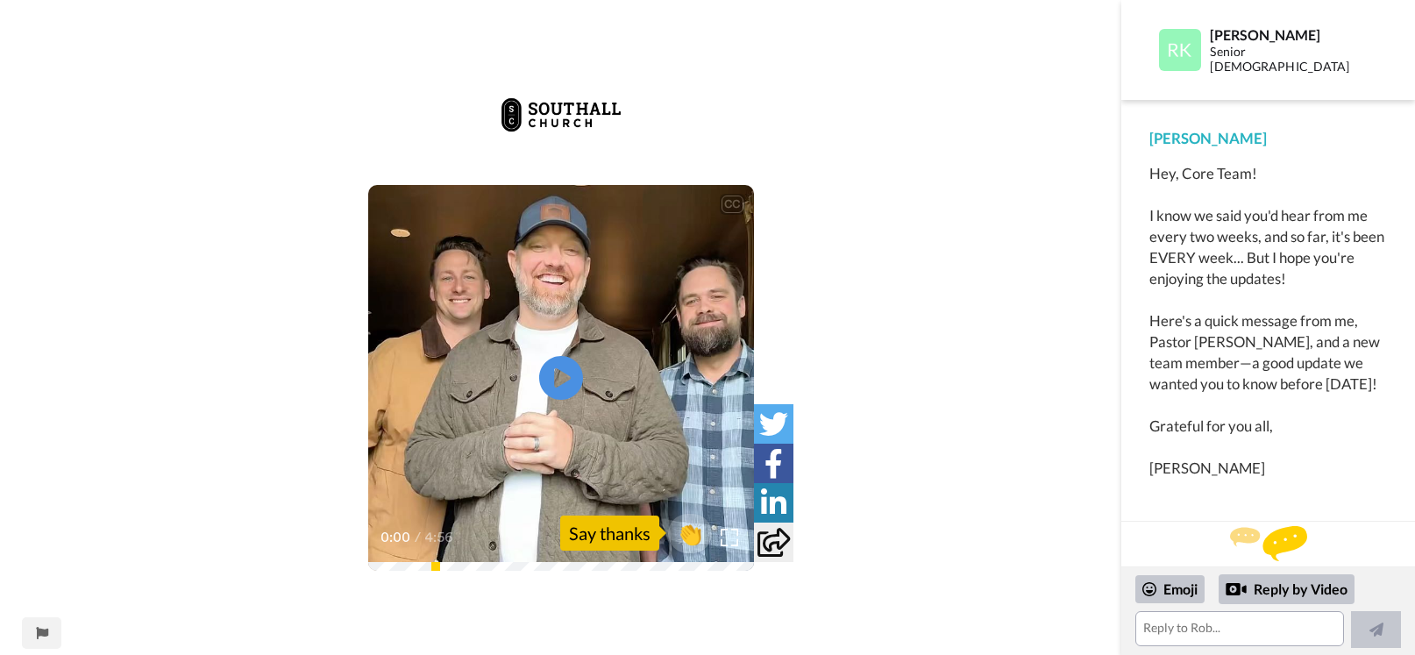 This screenshot has height=655, width=1415. I want to click on div: Hey, Core Team! I know we said you'd hear from me every two weeks, and so far, it's been EVERY we..., so click(1268, 321).